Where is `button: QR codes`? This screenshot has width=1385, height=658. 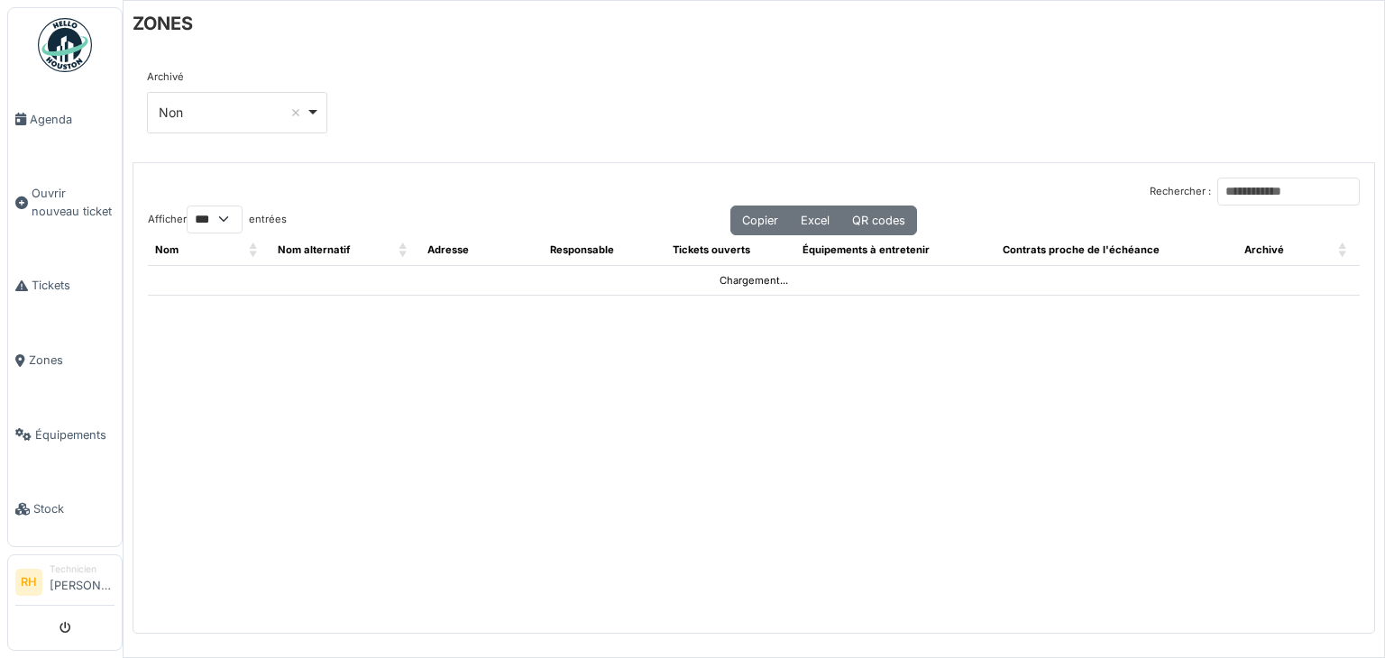
button: QR codes is located at coordinates (878, 220).